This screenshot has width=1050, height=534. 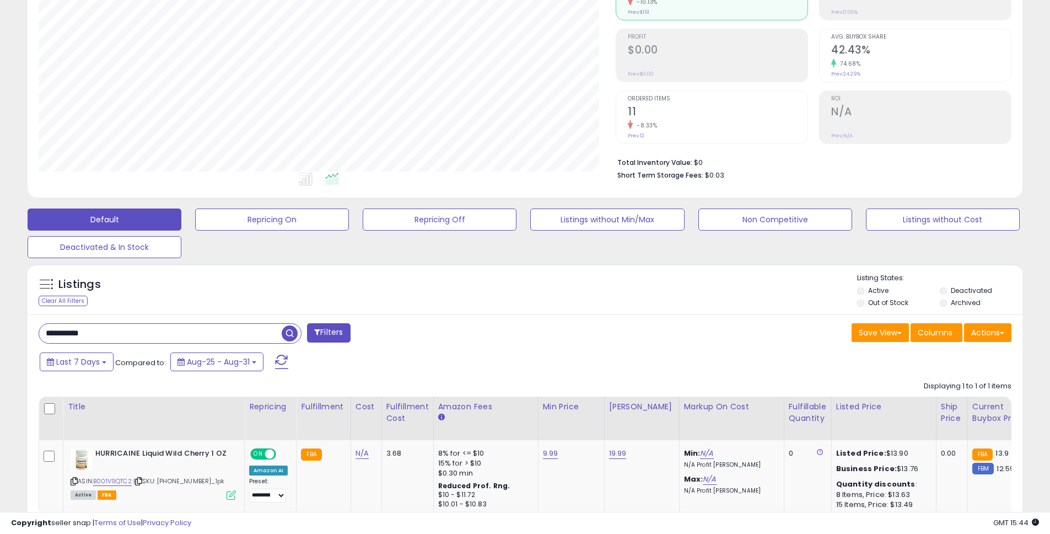 What do you see at coordinates (693, 478) in the screenshot?
I see `b: Max:` at bounding box center [693, 478].